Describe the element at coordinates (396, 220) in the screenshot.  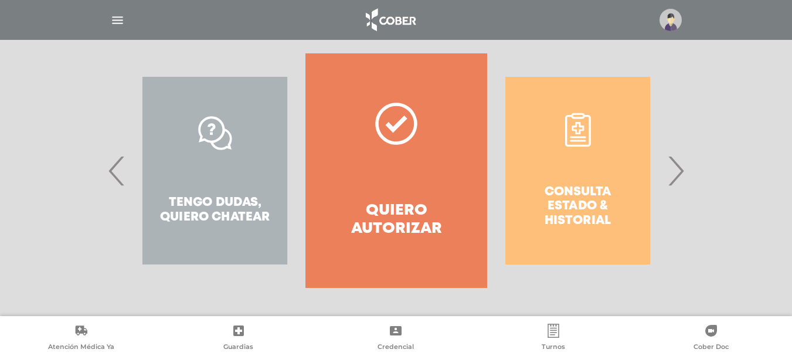
I see `h4: Quiero autorizar` at that location.